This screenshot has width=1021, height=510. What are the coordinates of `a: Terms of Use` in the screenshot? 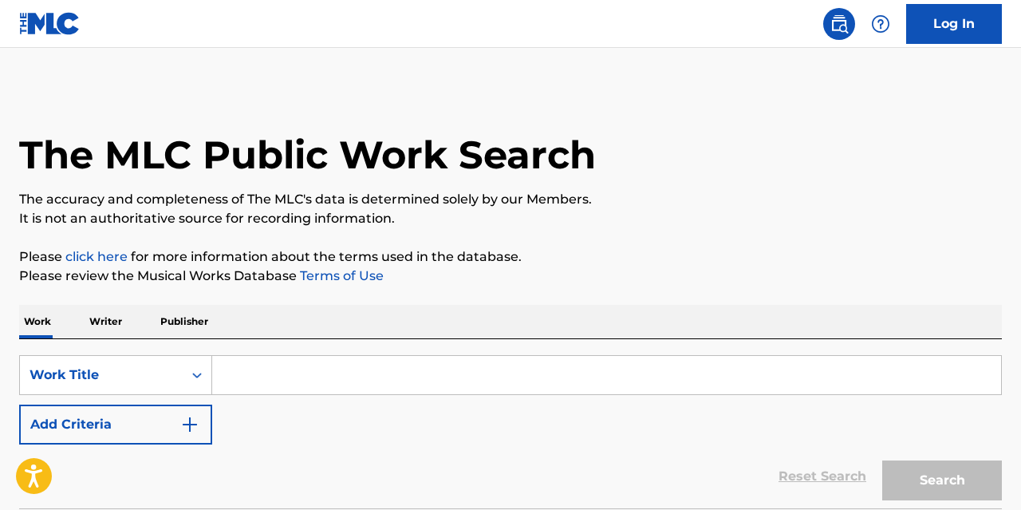 It's located at (340, 275).